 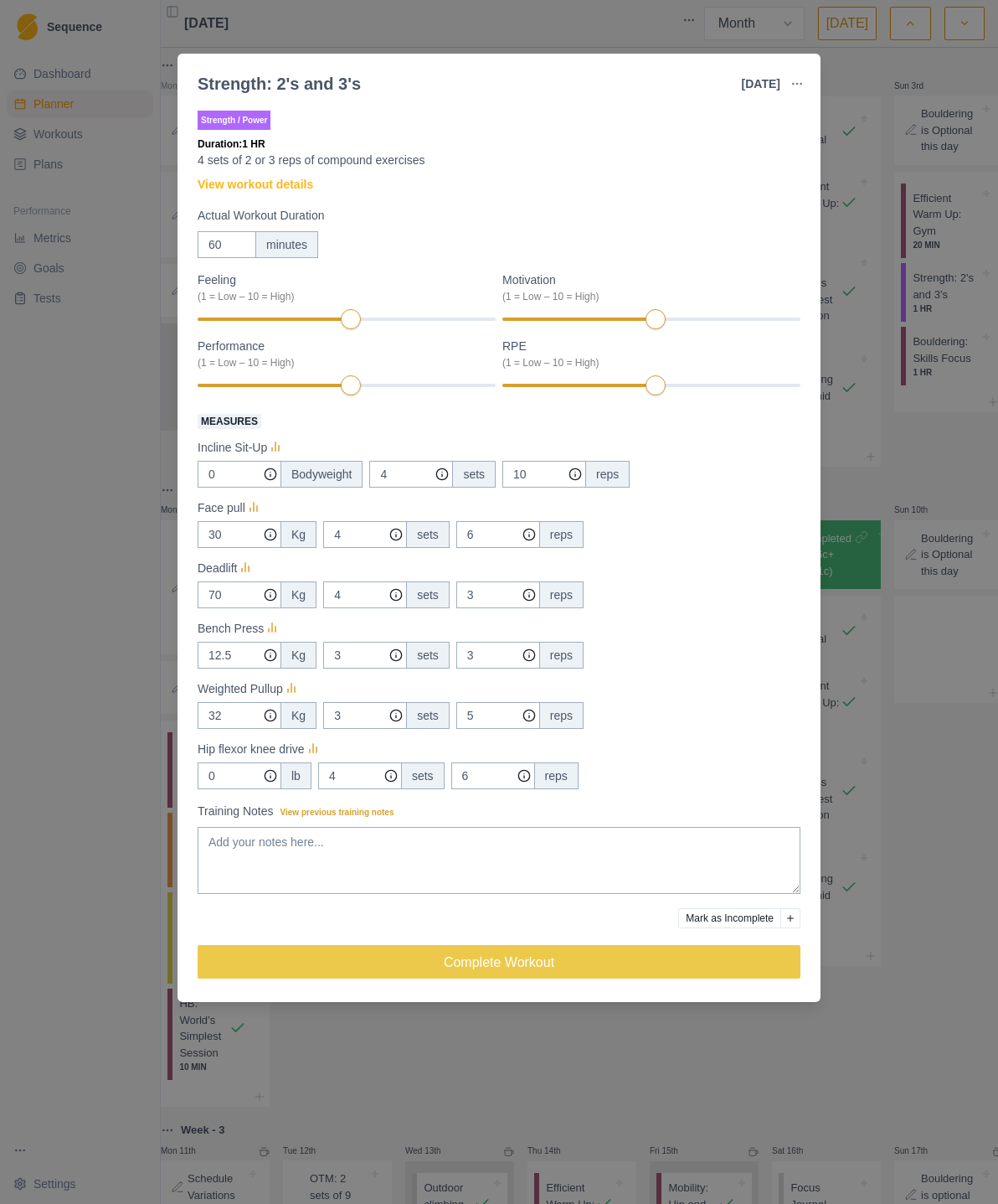 What do you see at coordinates (646, 354) in the screenshot?
I see `label: RPE` at bounding box center [646, 354].